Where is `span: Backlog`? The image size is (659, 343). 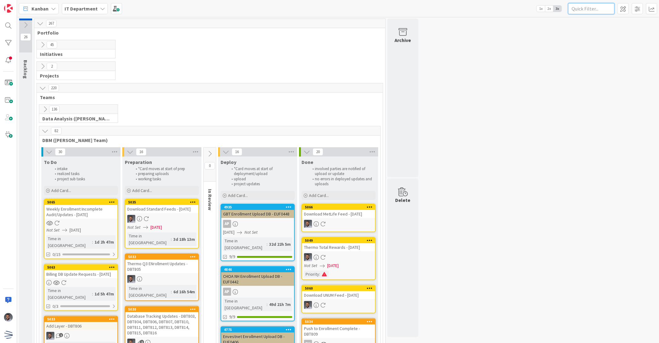 span: Backlog is located at coordinates (26, 69).